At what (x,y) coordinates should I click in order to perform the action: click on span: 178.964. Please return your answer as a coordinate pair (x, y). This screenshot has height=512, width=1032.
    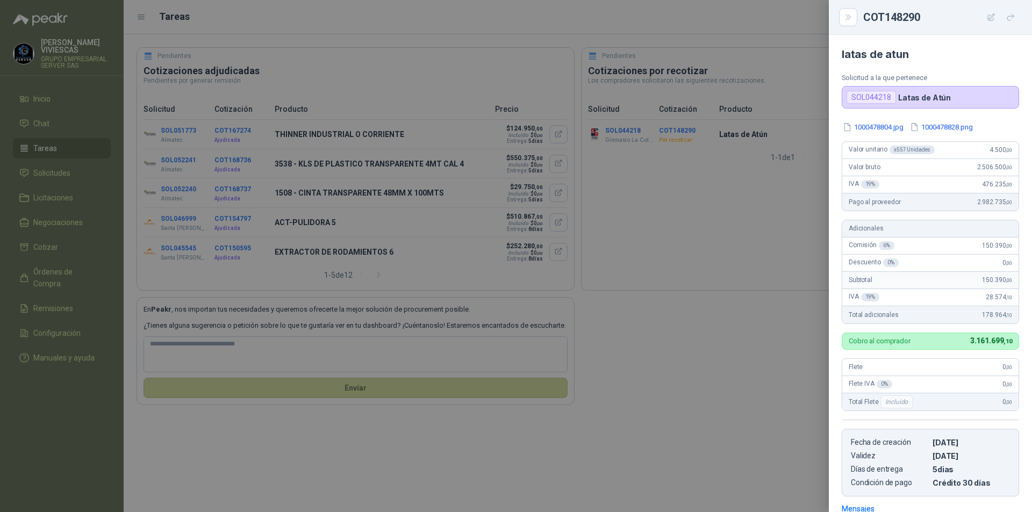
    Looking at the image, I should click on (997, 315).